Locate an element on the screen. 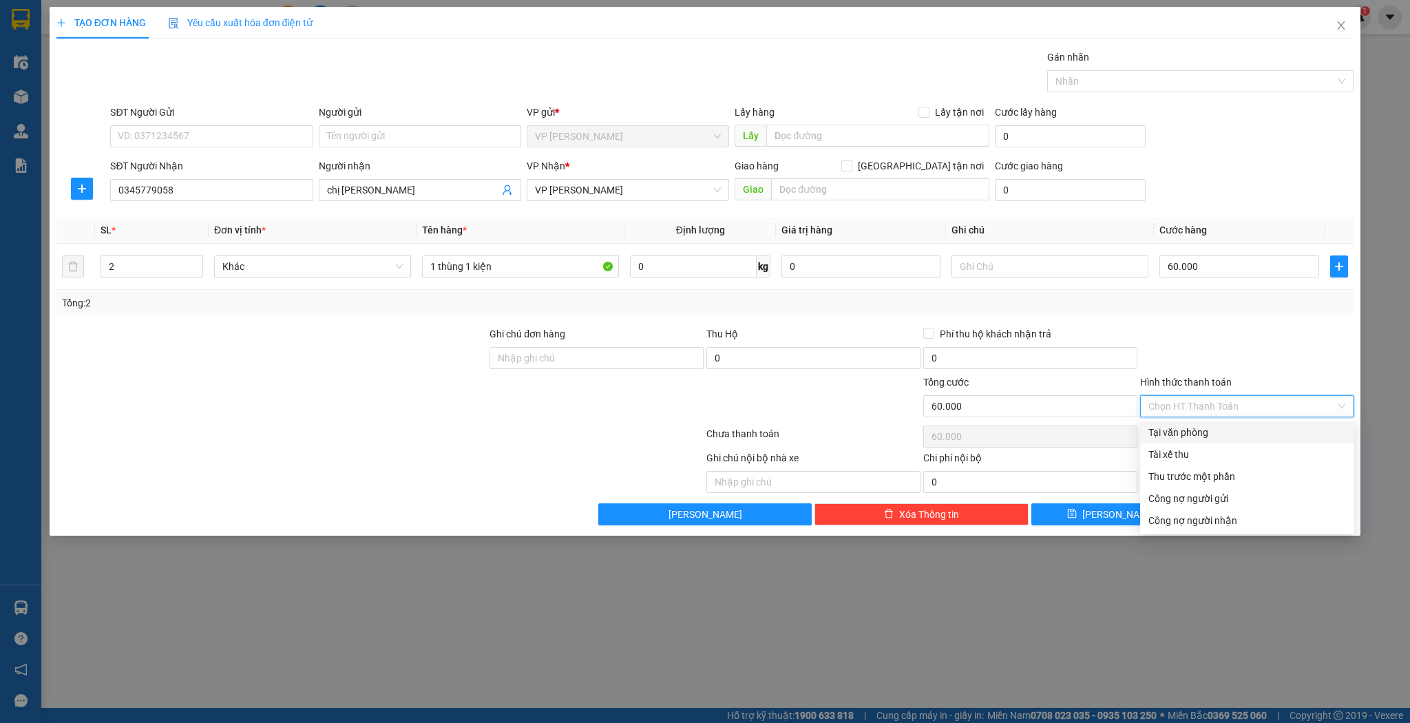  div: Người gửi is located at coordinates (420, 112).